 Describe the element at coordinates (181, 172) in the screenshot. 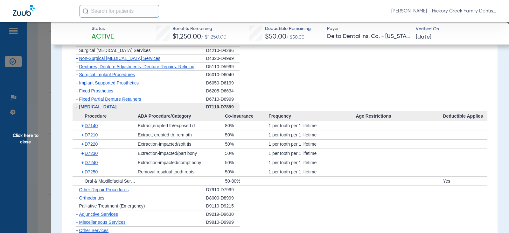

I see `div: Removal residual tooth roots` at that location.